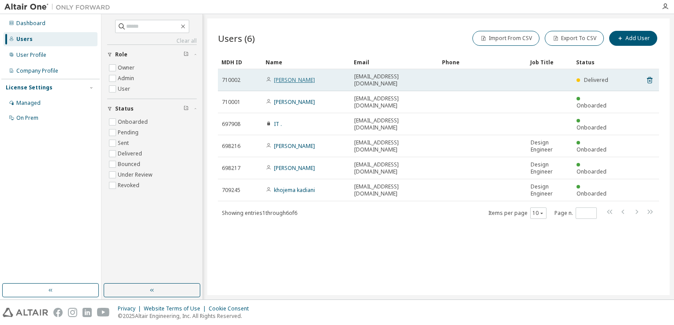 This screenshot has width=674, height=325. I want to click on div: Privacy, so click(131, 309).